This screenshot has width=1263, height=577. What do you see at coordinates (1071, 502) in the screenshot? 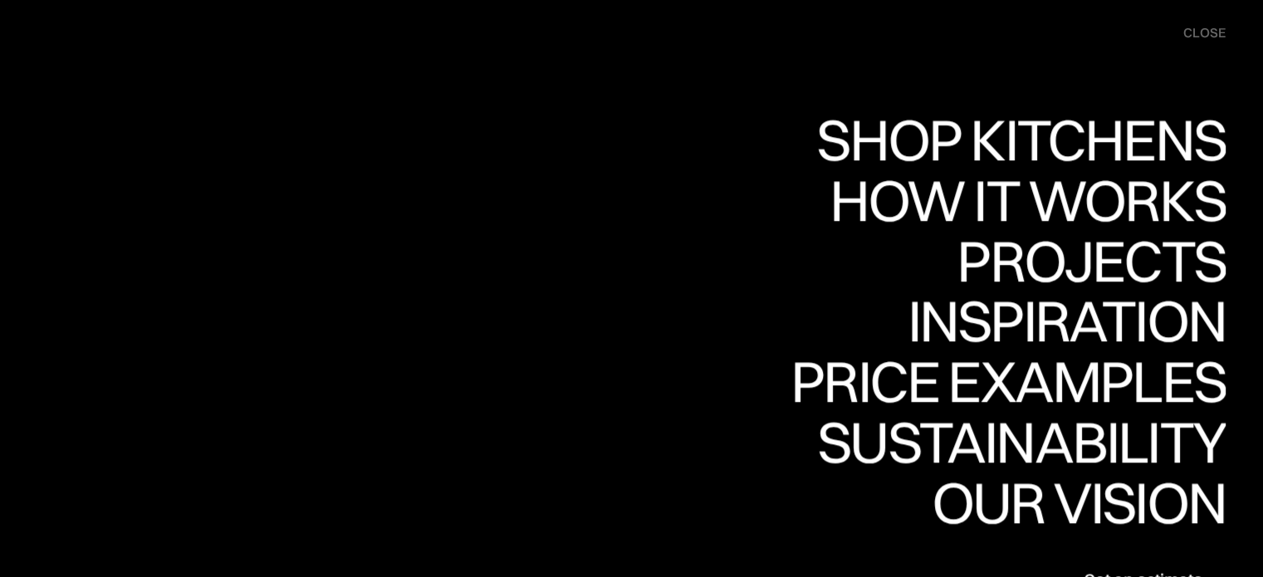
I see `div: Our vision` at bounding box center [1071, 502].